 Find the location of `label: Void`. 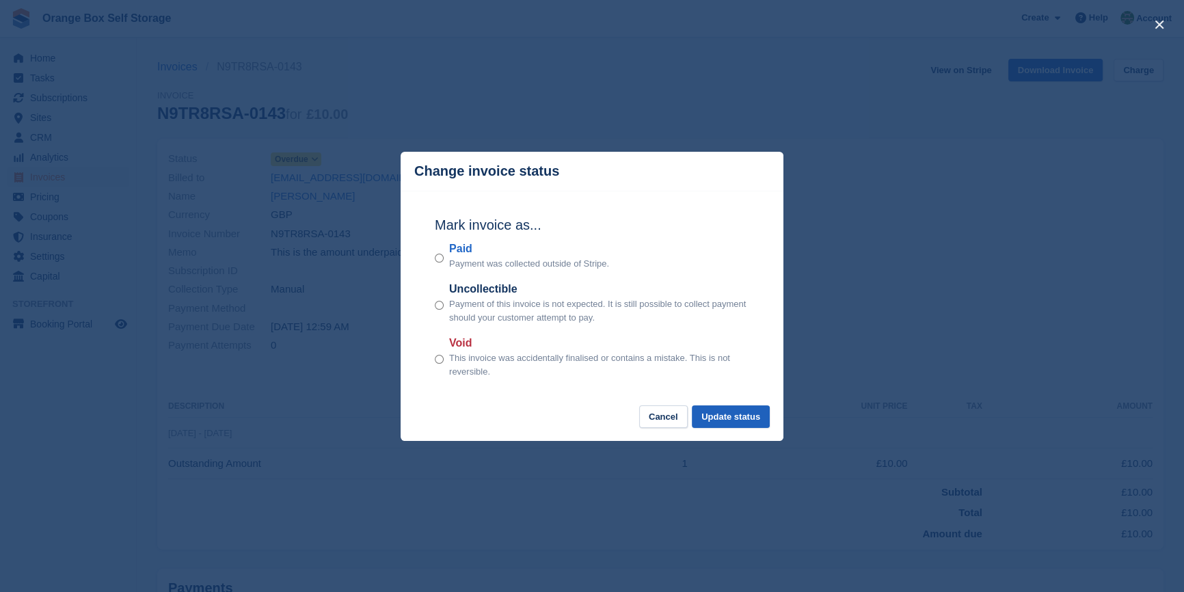

label: Void is located at coordinates (599, 343).